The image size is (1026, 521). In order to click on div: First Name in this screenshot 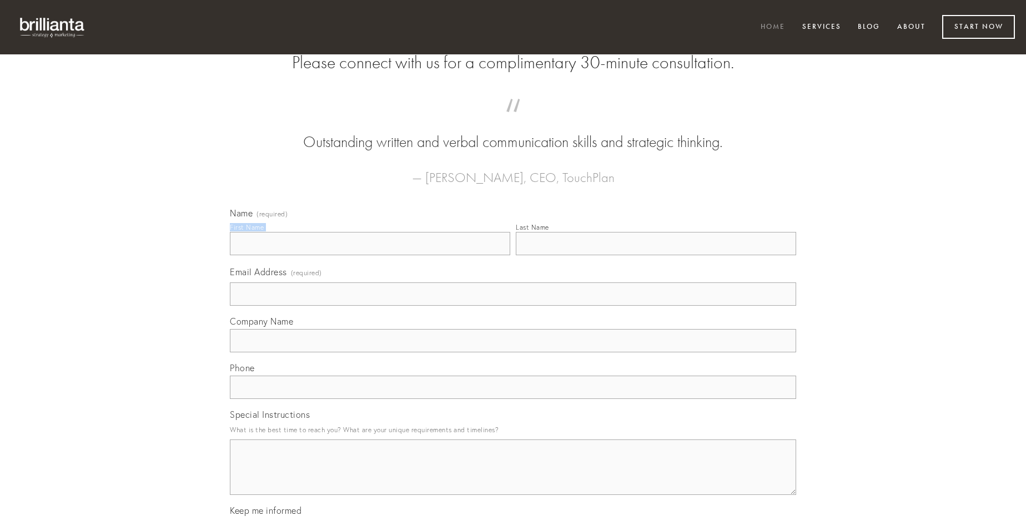, I will do `click(247, 227)`.